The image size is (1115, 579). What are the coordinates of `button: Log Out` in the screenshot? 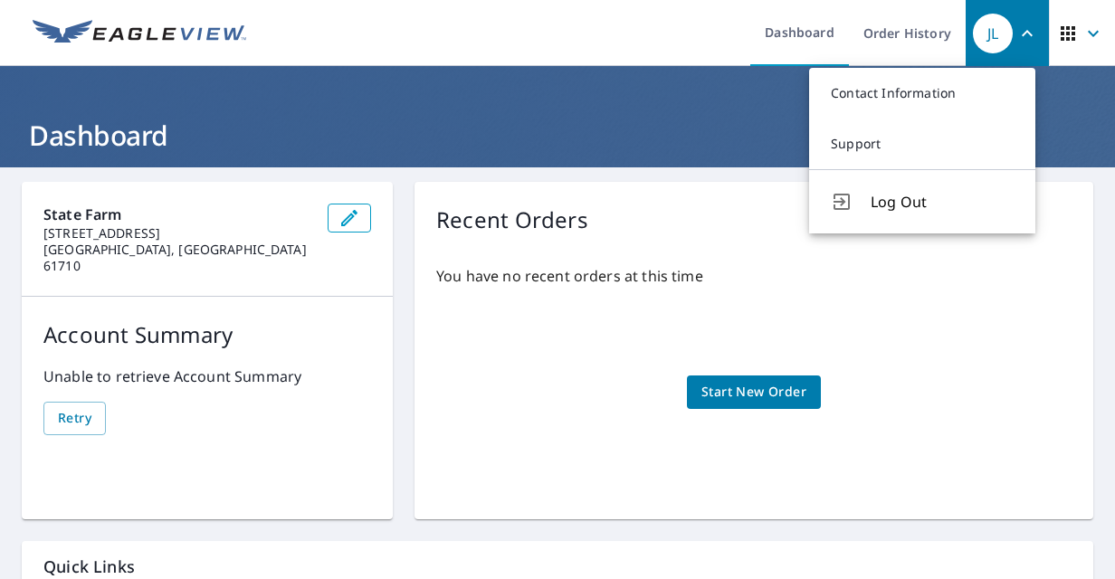 It's located at (922, 201).